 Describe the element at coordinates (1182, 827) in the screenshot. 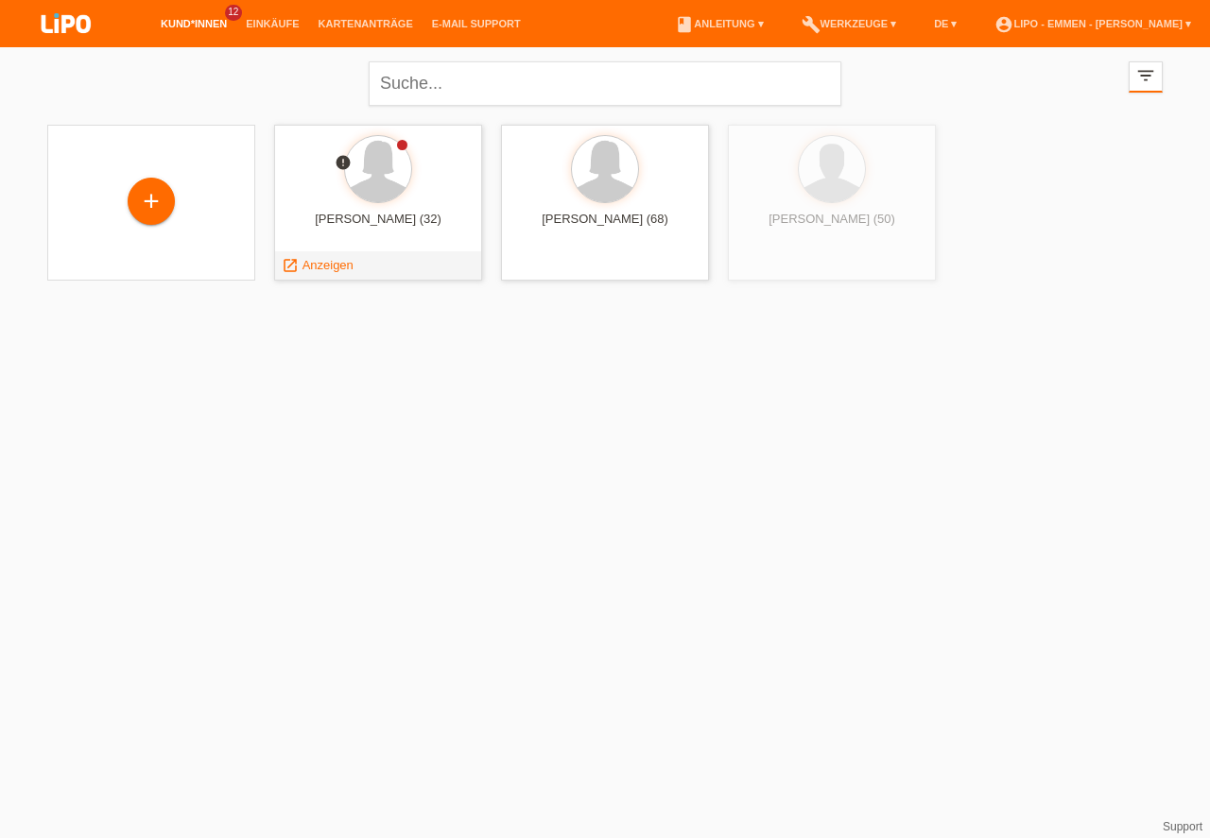

I see `a: Support` at that location.